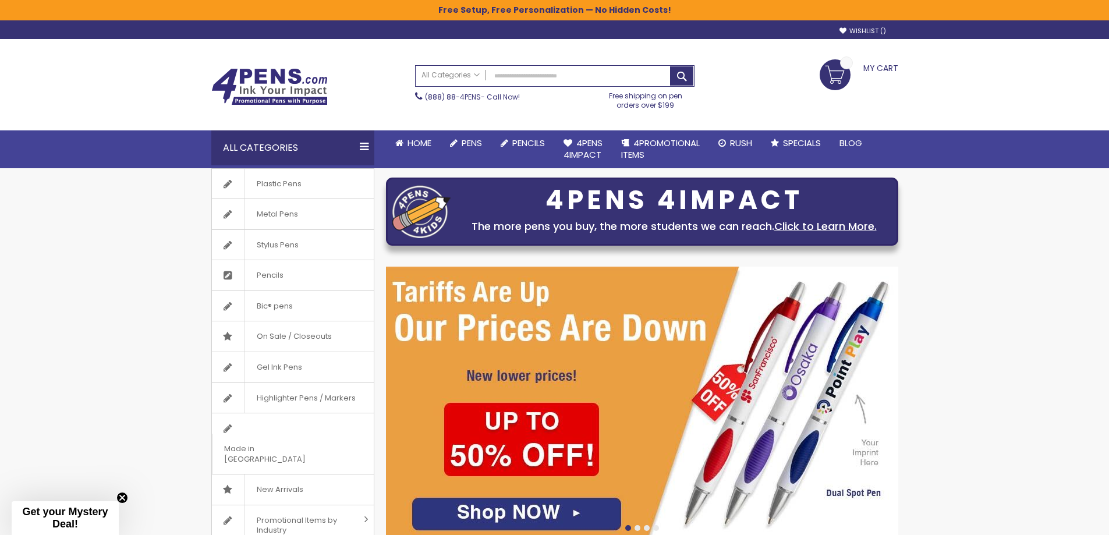 The width and height of the screenshot is (1109, 535). I want to click on img: four_pen_logo.png, so click(421, 211).